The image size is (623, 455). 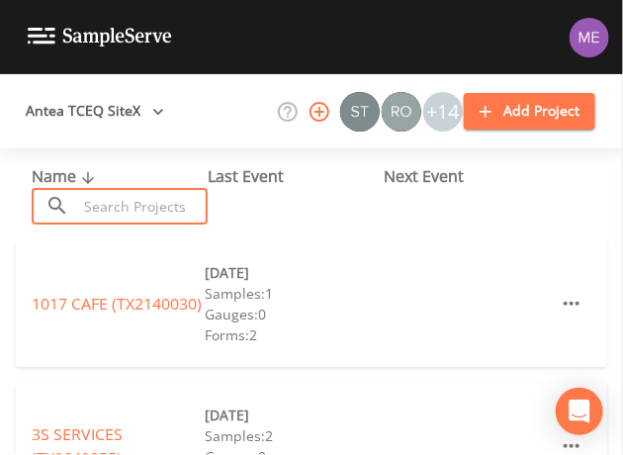 I want to click on img: logo, so click(x=100, y=37).